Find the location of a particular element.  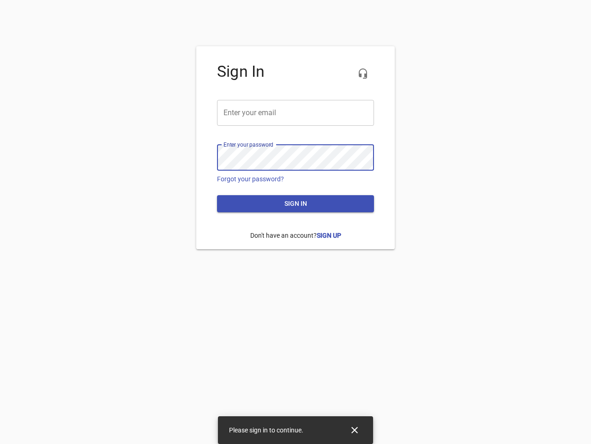

button: Close is located at coordinates (355, 430).